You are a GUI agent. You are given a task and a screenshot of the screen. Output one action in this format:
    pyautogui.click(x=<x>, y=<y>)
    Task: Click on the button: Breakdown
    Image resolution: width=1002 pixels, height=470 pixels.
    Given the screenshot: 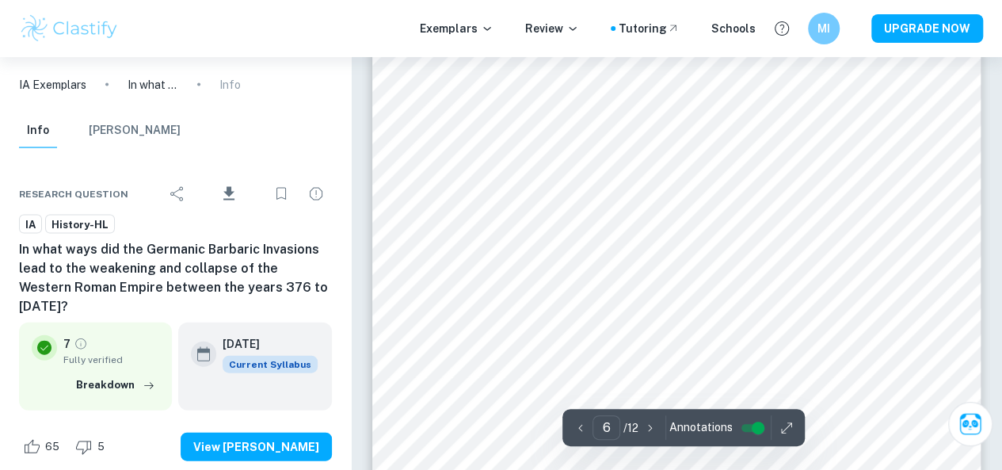 What is the action you would take?
    pyautogui.click(x=116, y=385)
    